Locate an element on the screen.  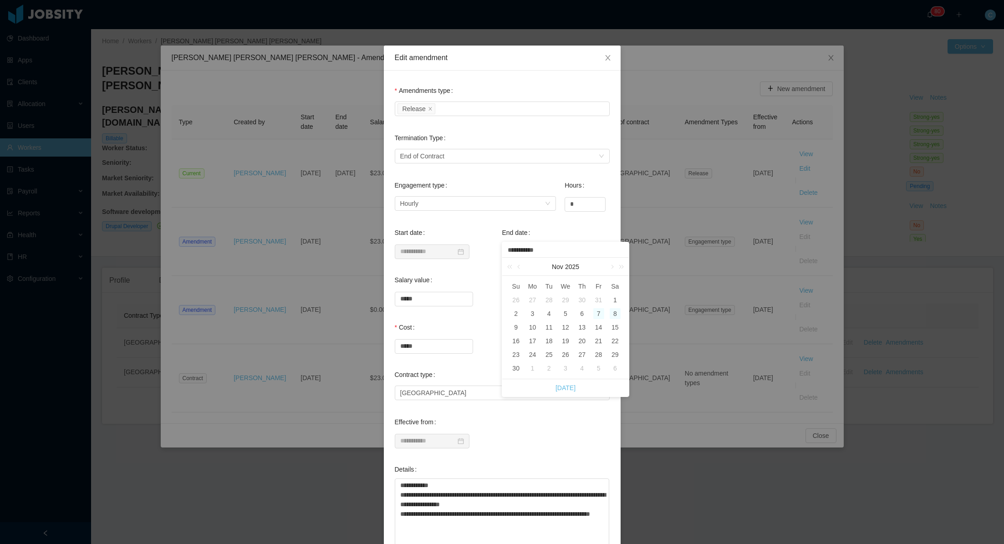
div: 20 is located at coordinates (582, 341).